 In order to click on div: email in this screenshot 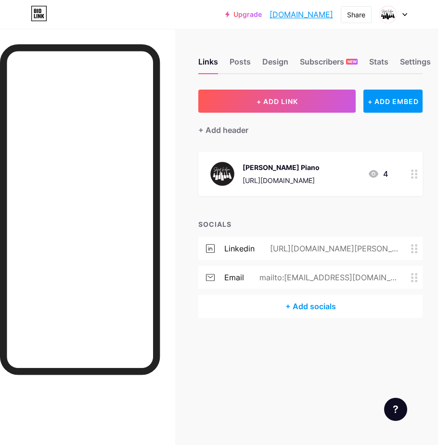, I will do `click(234, 277)`.